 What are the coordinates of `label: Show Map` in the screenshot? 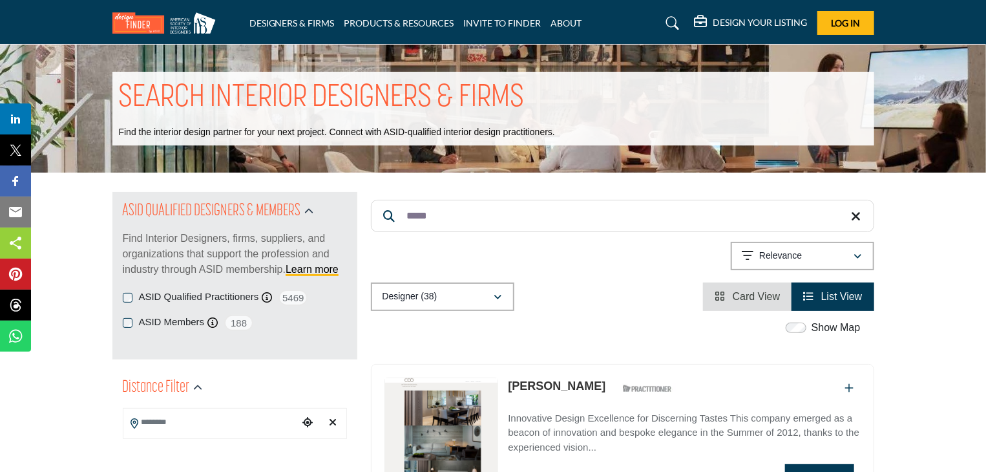 It's located at (836, 328).